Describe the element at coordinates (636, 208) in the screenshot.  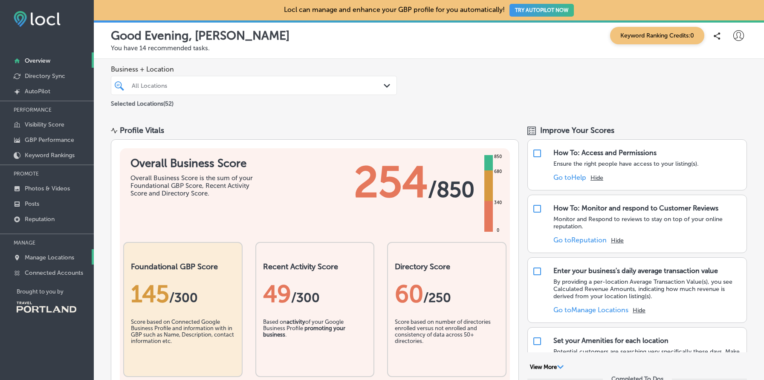
I see `div: How To: Monitor and respond to Customer Reviews` at that location.